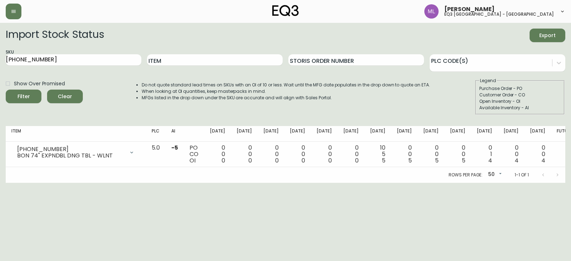  I want to click on div: 50, so click(495, 175).